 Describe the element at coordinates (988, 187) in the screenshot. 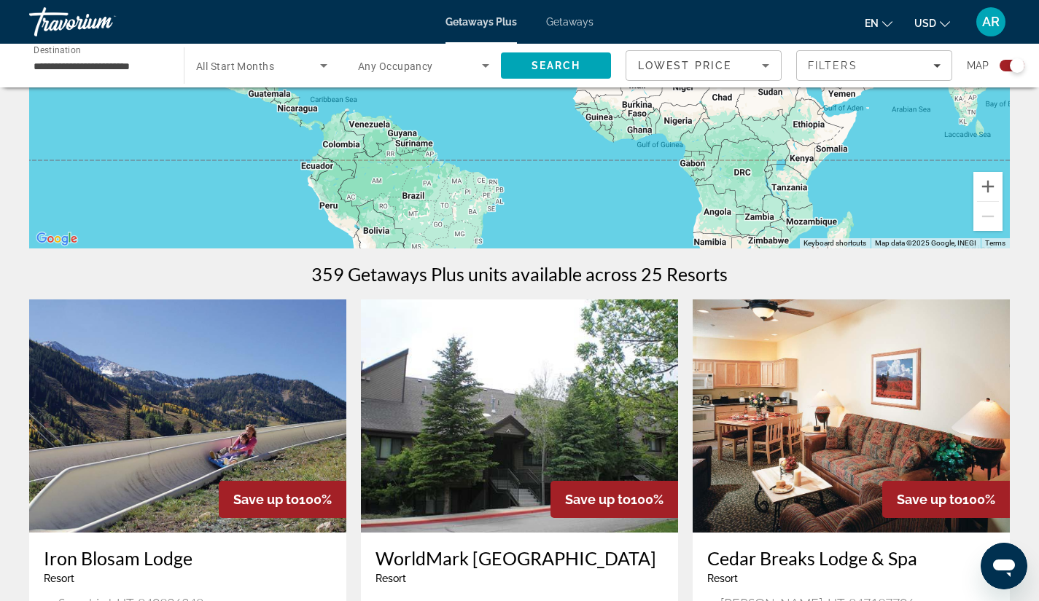

I see `button: Zoom in` at that location.